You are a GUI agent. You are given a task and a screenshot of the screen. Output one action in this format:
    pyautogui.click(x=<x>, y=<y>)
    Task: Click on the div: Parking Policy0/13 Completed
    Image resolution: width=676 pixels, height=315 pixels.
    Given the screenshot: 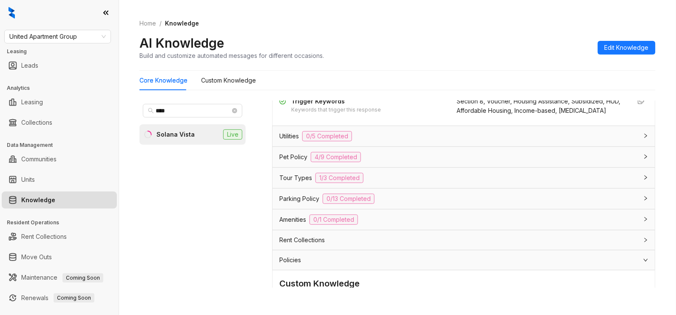 What is the action you would take?
    pyautogui.click(x=464, y=199)
    